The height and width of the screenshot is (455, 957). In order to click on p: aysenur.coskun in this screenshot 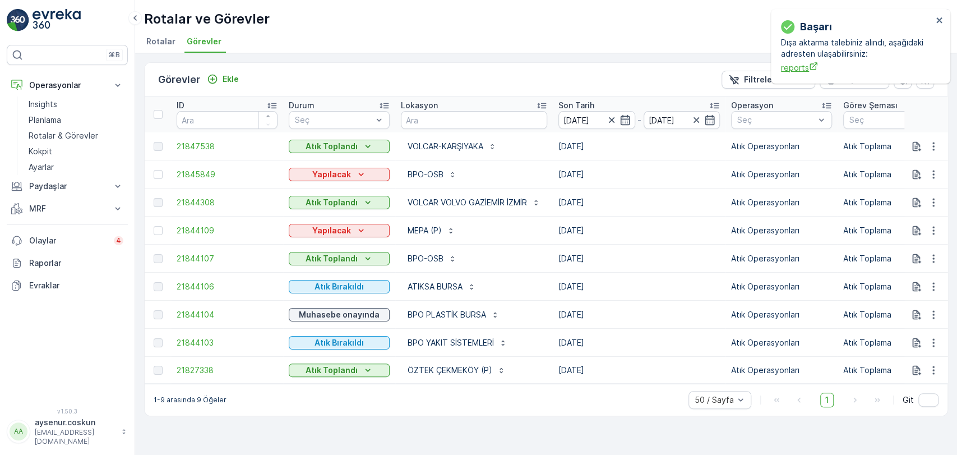, I will do `click(75, 422)`.